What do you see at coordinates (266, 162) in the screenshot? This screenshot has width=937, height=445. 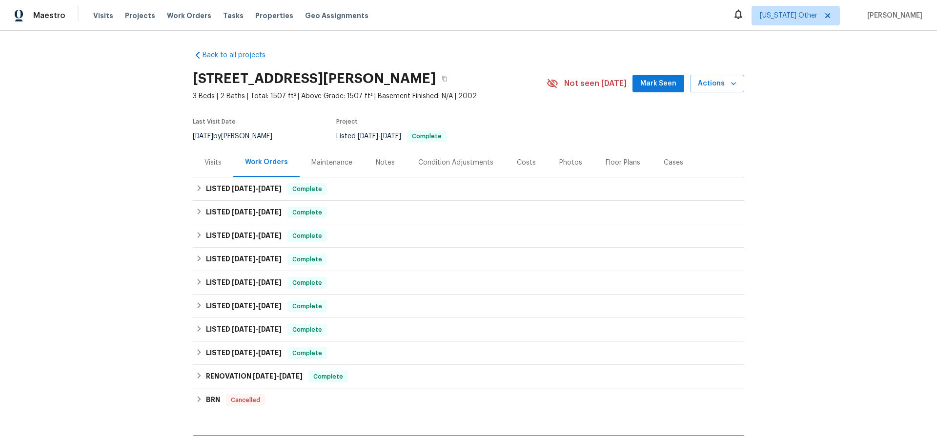 I see `div: Work Orders` at bounding box center [266, 162].